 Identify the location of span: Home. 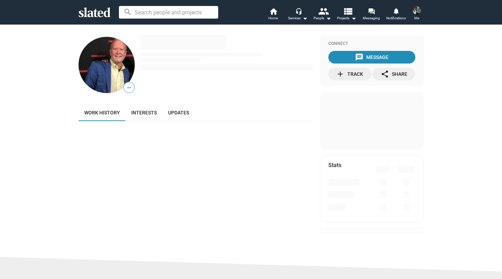
(273, 18).